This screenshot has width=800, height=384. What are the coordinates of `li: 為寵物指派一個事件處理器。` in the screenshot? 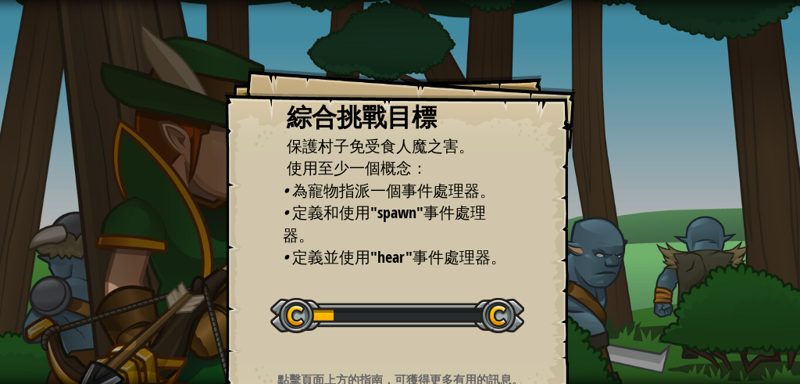 It's located at (396, 191).